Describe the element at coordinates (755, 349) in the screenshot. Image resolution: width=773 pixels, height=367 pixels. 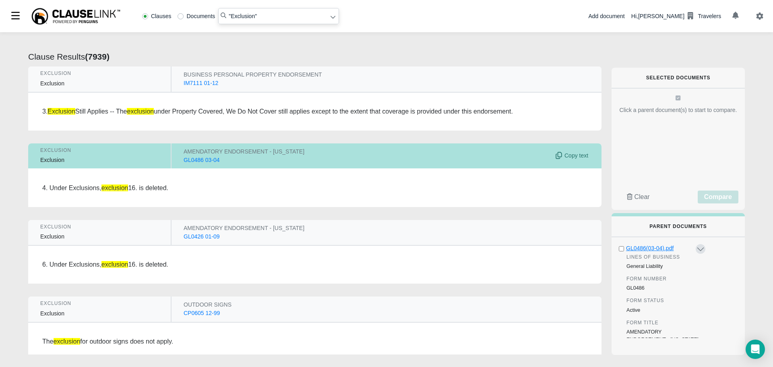
I see `div: Open Intercom Messenger` at that location.